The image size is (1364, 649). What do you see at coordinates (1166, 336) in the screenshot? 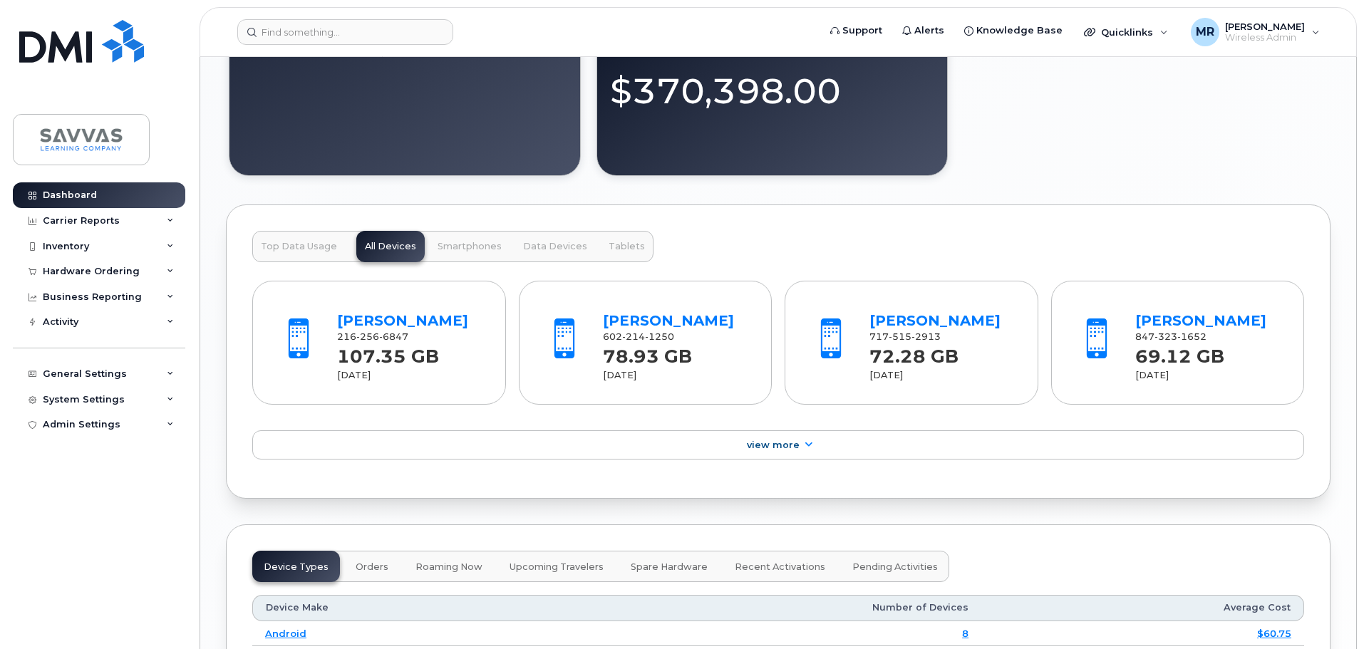
I see `span: 323` at bounding box center [1166, 336].